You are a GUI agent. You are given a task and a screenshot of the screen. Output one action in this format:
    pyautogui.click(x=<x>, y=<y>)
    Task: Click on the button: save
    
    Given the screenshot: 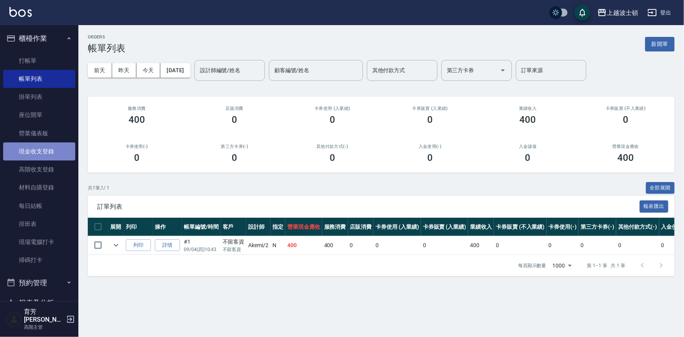 What is the action you would take?
    pyautogui.click(x=583, y=13)
    